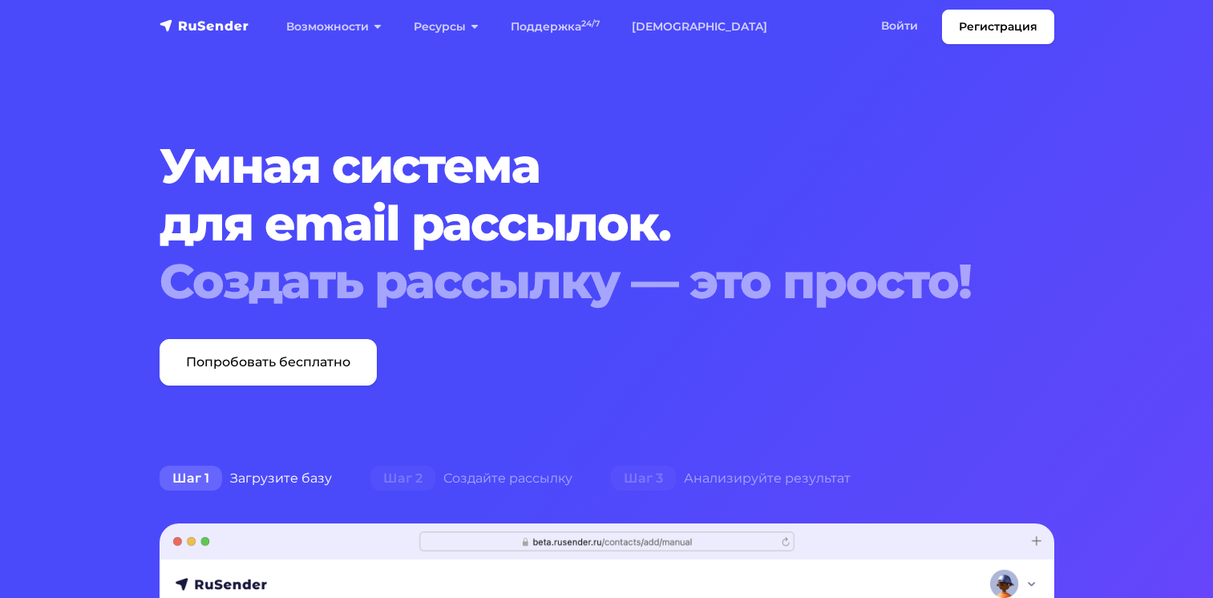  Describe the element at coordinates (590, 23) in the screenshot. I see `sup: 24/7` at that location.